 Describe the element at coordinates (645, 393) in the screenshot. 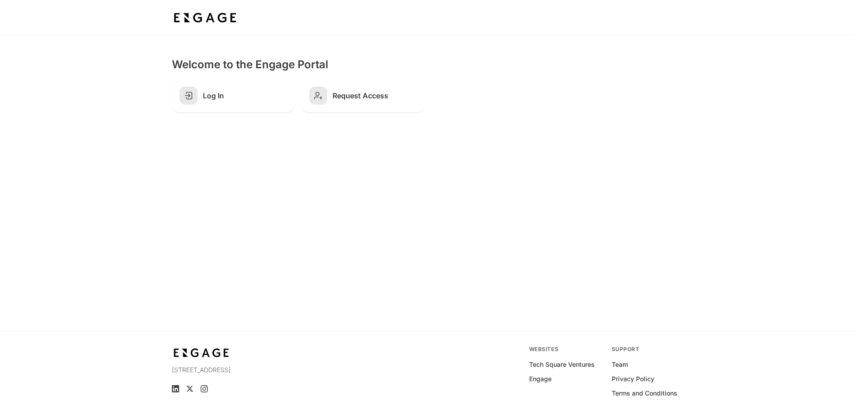

I see `a: Terms and Conditions` at that location.